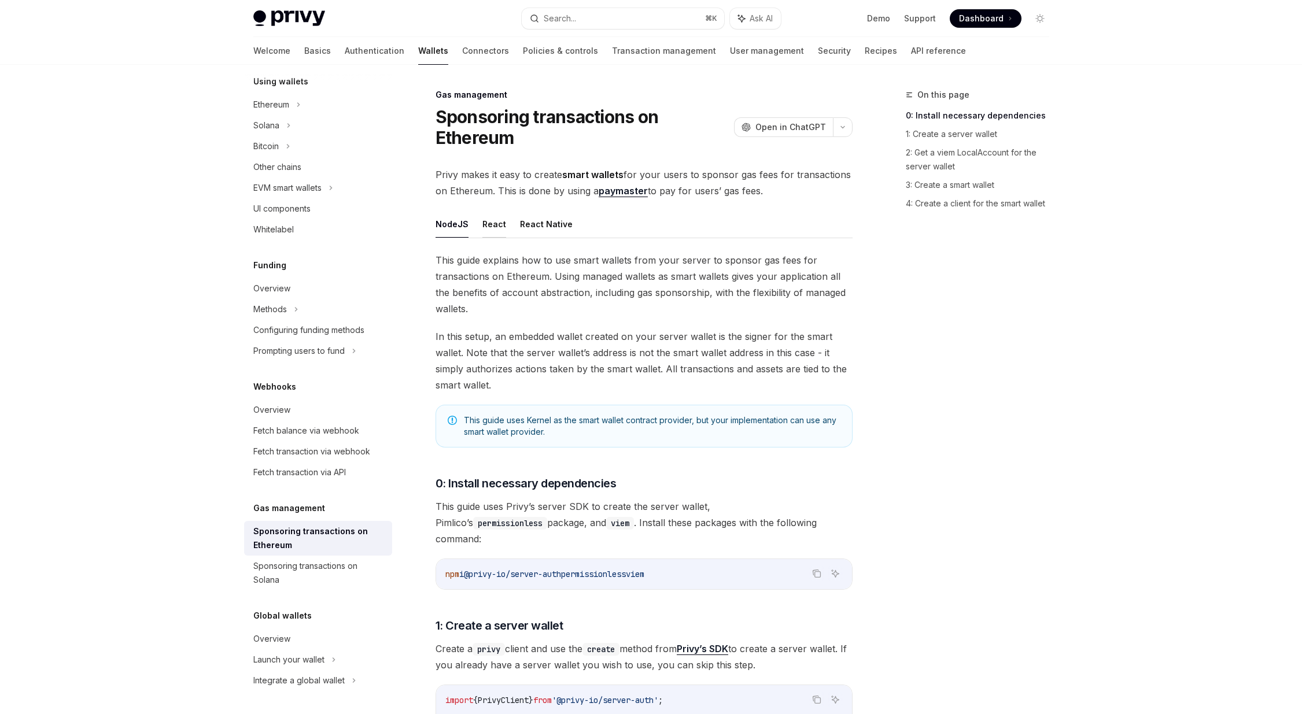  Describe the element at coordinates (317, 51) in the screenshot. I see `a: Basics` at that location.